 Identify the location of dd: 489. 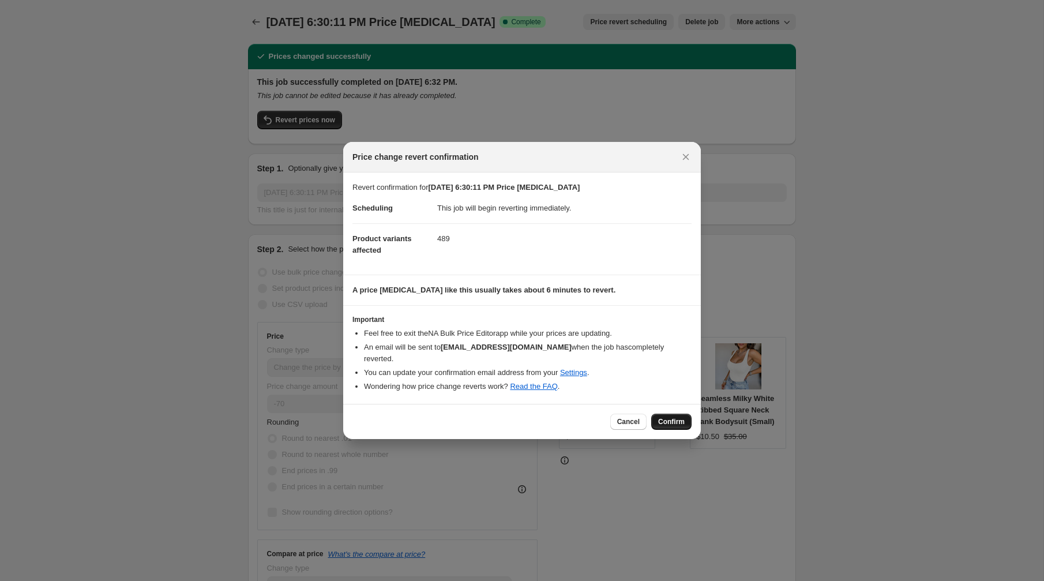
(564, 238).